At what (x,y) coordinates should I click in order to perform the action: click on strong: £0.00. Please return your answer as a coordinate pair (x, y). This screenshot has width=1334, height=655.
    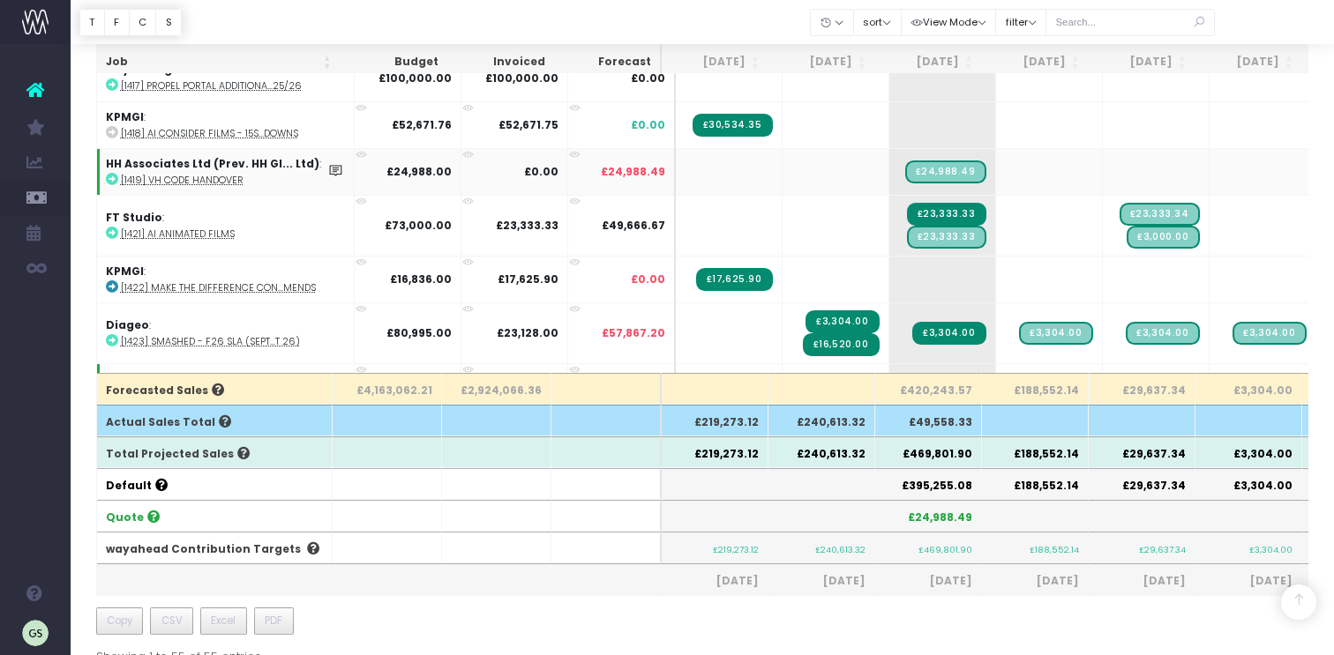
    Looking at the image, I should click on (541, 171).